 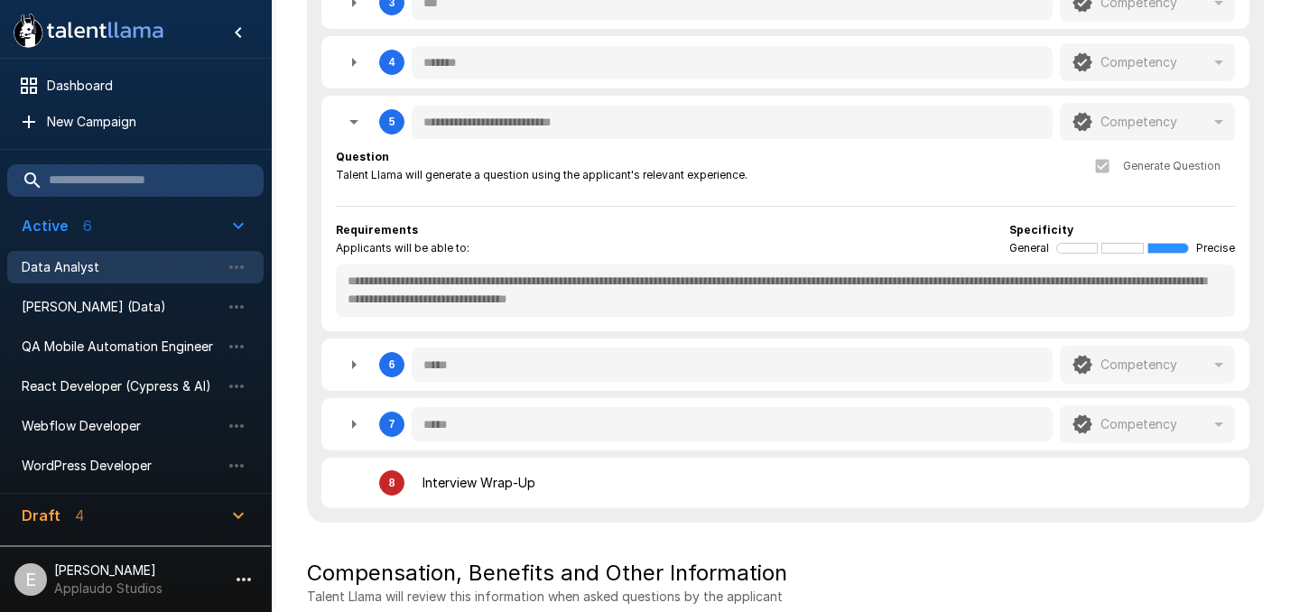 I want to click on span: Generate Question, so click(x=1172, y=166).